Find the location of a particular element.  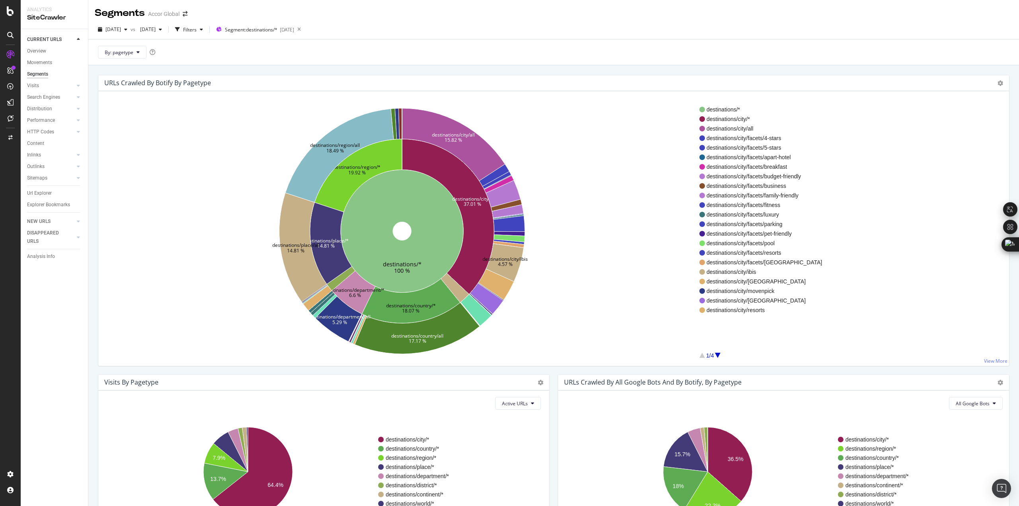

a: Inlinks is located at coordinates (51, 155).